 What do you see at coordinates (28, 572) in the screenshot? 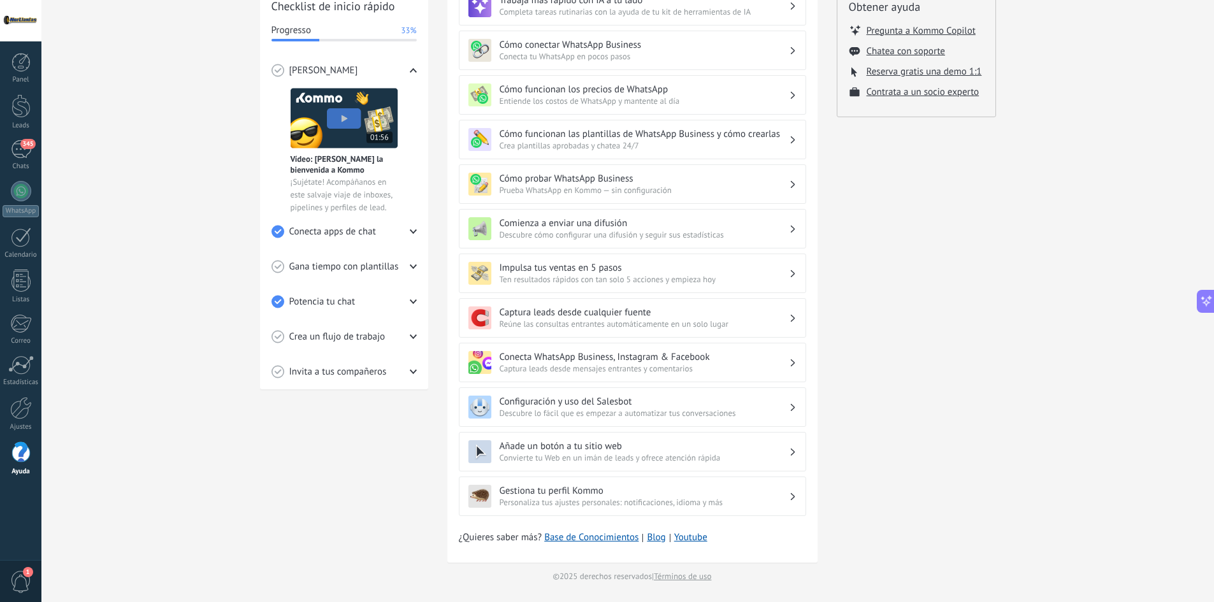
I see `span: 1` at bounding box center [28, 572].